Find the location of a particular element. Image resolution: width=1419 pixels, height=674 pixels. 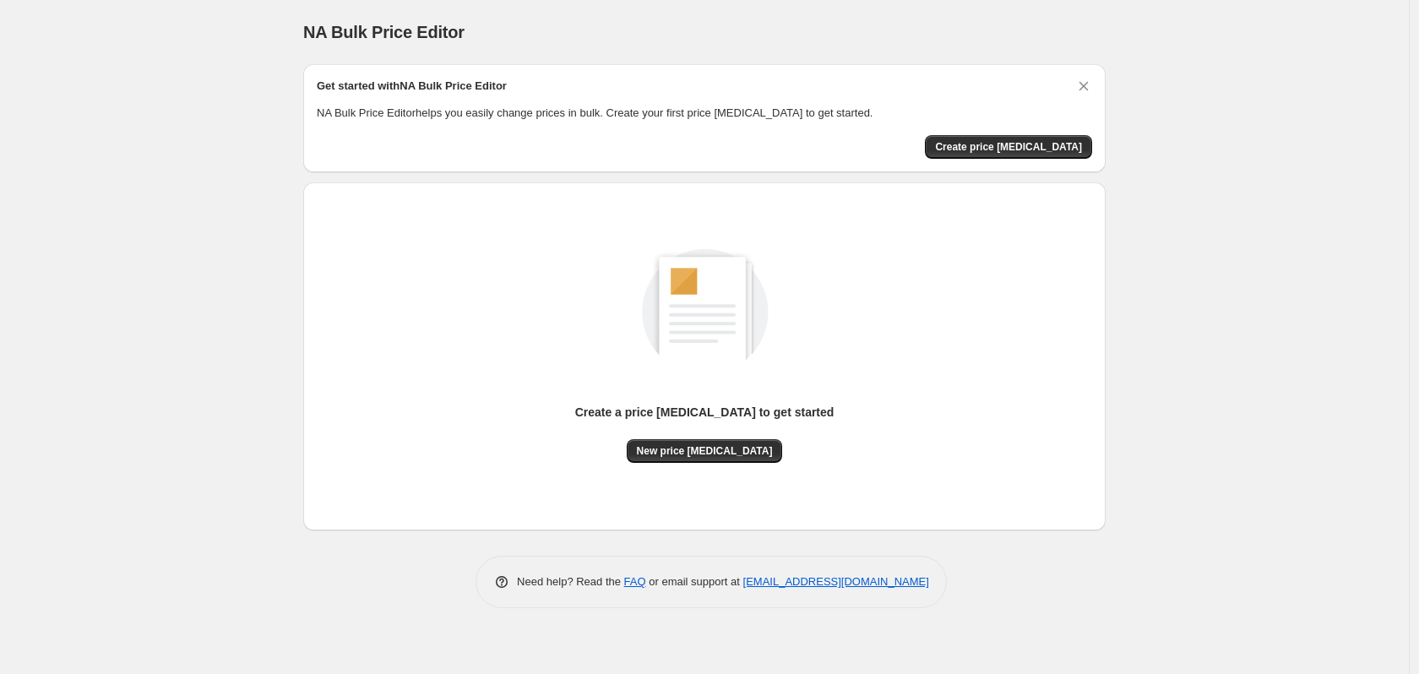

span: NA Bulk Price Editor is located at coordinates (383, 32).